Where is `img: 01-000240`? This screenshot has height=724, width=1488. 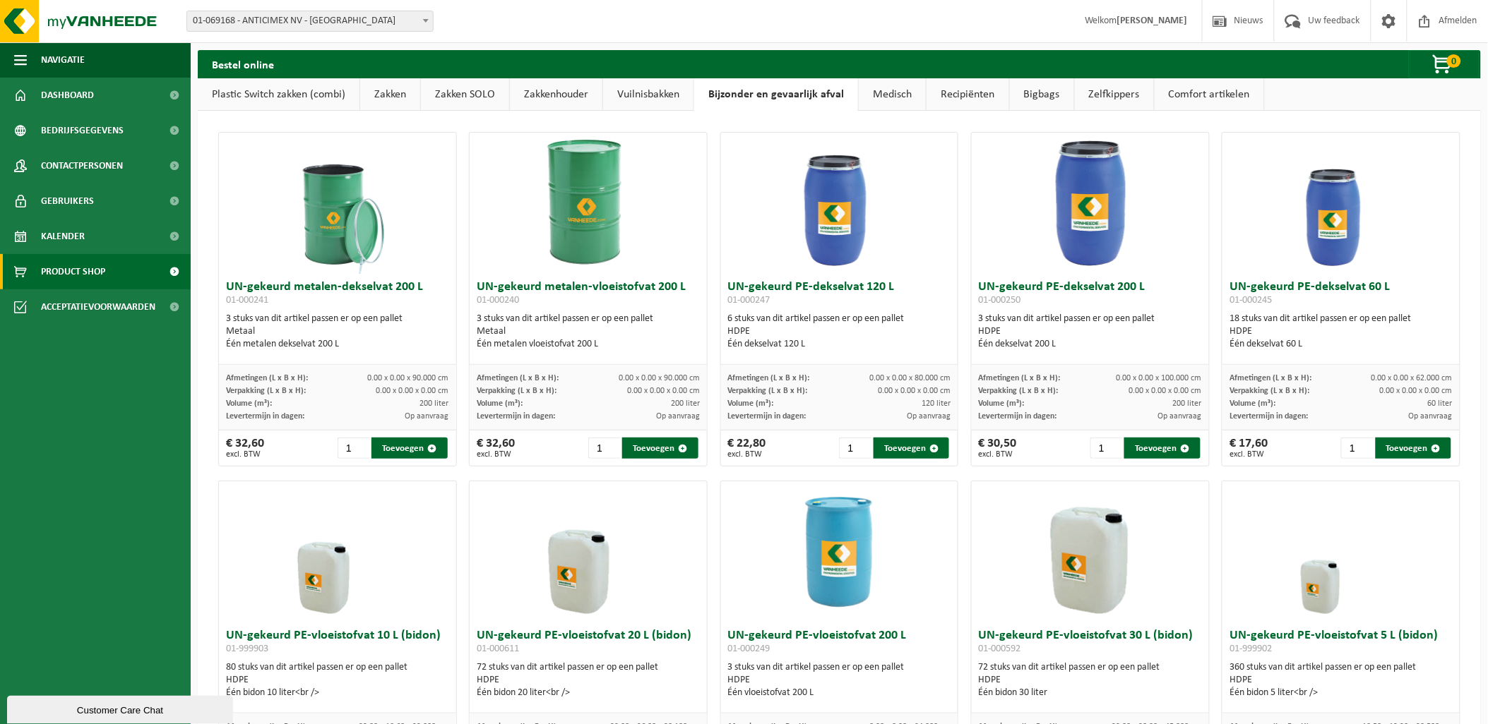
img: 01-000240 is located at coordinates (588, 203).